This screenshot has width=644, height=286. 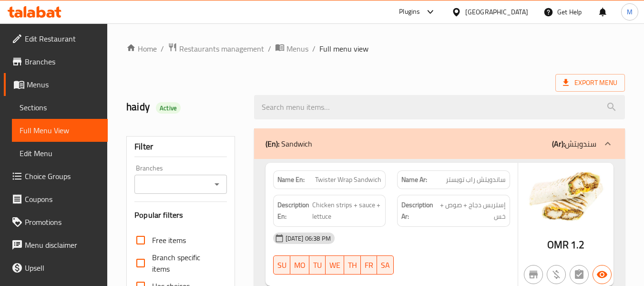 What do you see at coordinates (180, 215) in the screenshot?
I see `h3: Popular filters` at bounding box center [180, 215].